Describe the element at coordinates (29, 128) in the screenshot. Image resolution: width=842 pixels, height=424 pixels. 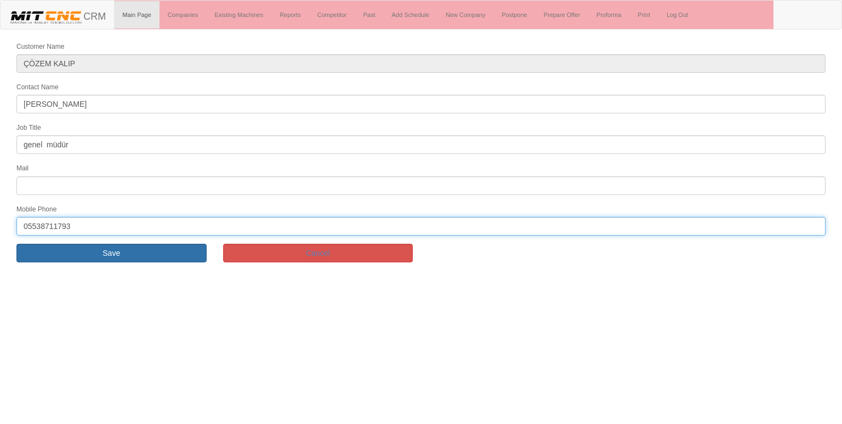
I see `label: Job Title` at that location.